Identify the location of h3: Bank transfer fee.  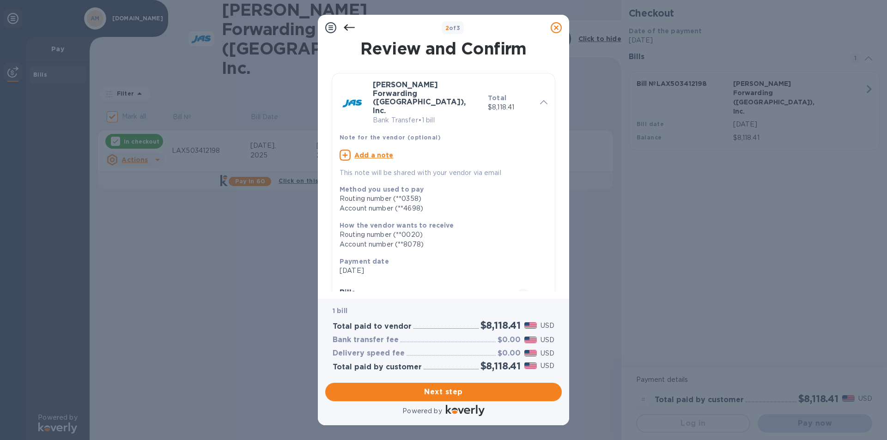
(365, 340).